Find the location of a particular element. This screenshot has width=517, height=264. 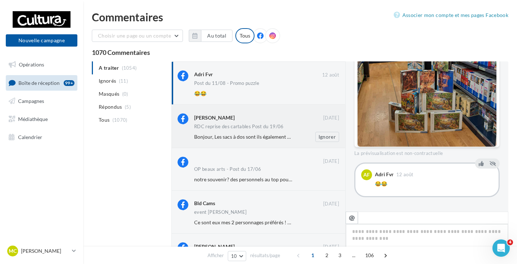

span: 106 is located at coordinates (370, 256).